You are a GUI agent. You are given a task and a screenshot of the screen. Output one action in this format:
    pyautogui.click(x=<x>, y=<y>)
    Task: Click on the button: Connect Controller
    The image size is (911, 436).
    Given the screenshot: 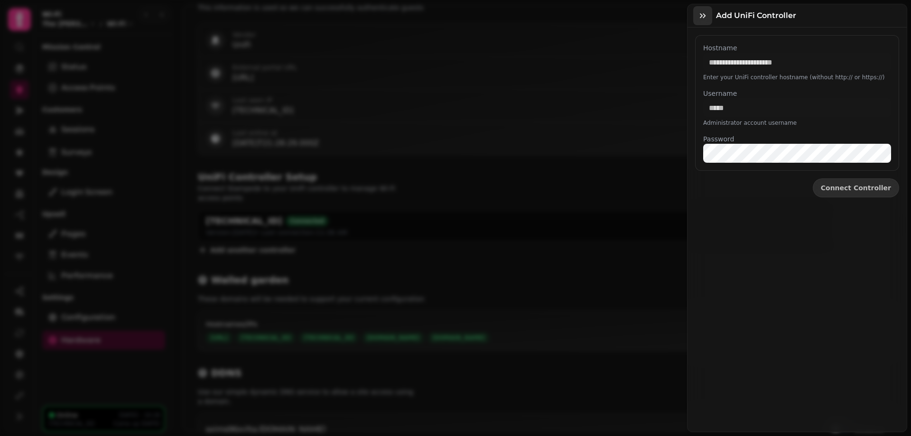 What is the action you would take?
    pyautogui.click(x=856, y=188)
    